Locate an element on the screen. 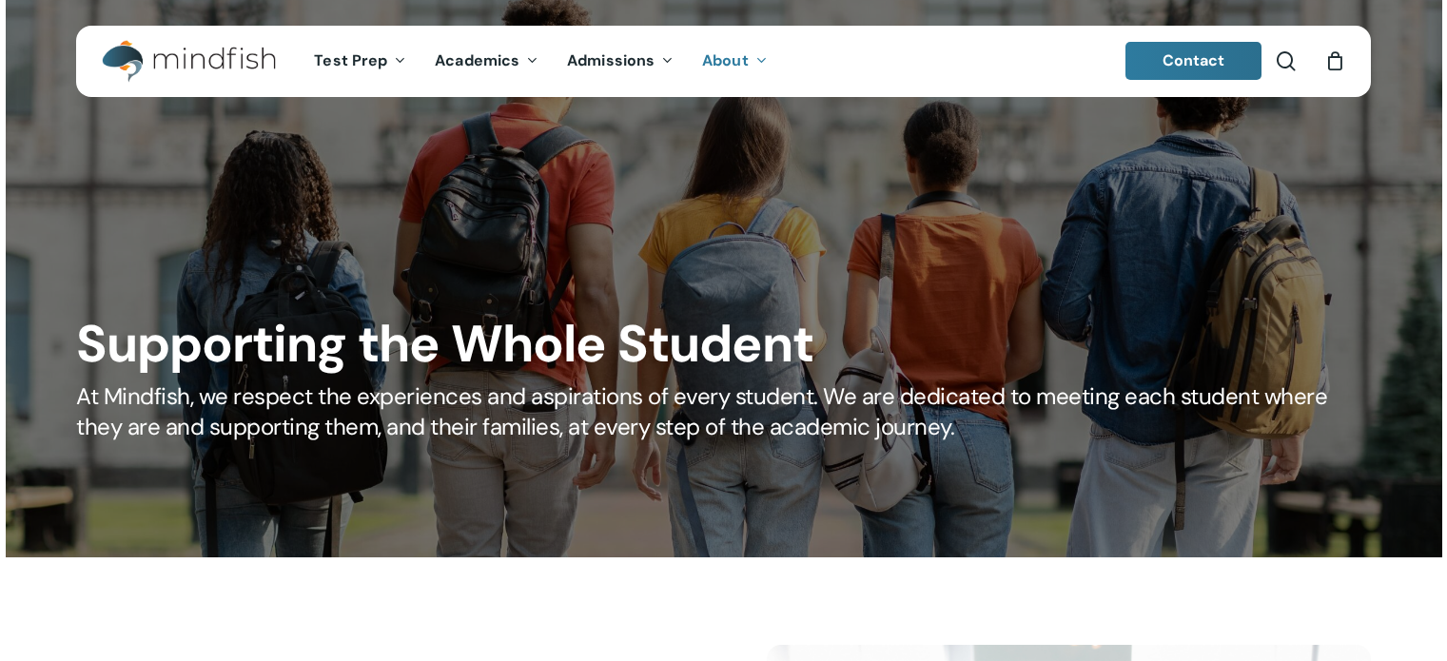 This screenshot has width=1447, height=661. a: Test Prep is located at coordinates (360, 61).